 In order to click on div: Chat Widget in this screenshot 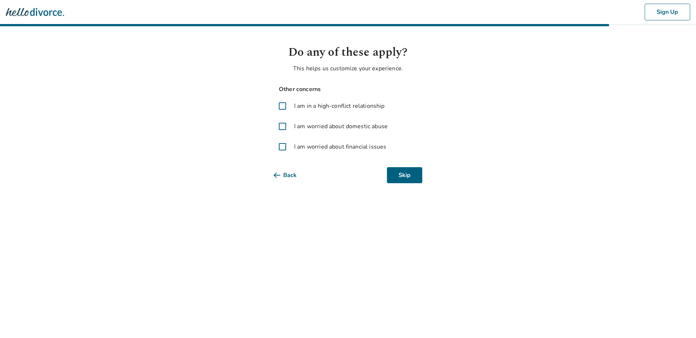, I will do `click(678, 321)`.